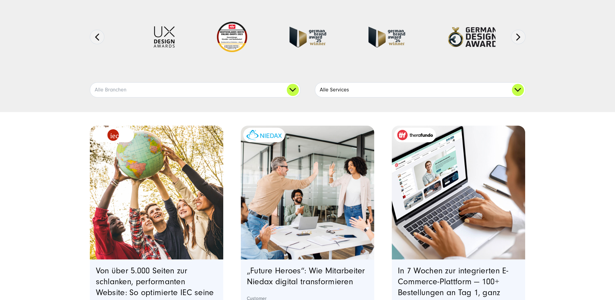 This screenshot has width=615, height=300. What do you see at coordinates (472, 37) in the screenshot?
I see `img: German-Design-Award - fullservice digital agentur SUNZINET` at bounding box center [472, 37].